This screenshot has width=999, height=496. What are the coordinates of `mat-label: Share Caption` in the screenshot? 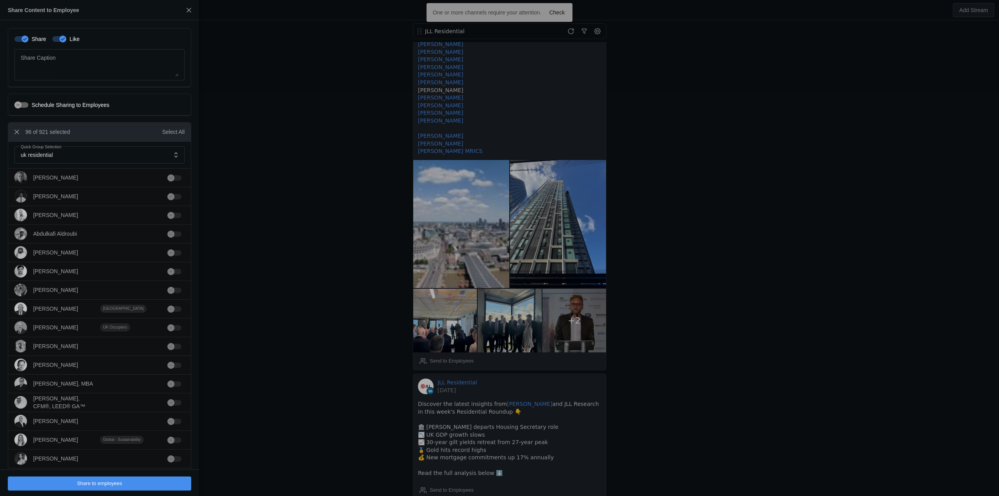 It's located at (38, 58).